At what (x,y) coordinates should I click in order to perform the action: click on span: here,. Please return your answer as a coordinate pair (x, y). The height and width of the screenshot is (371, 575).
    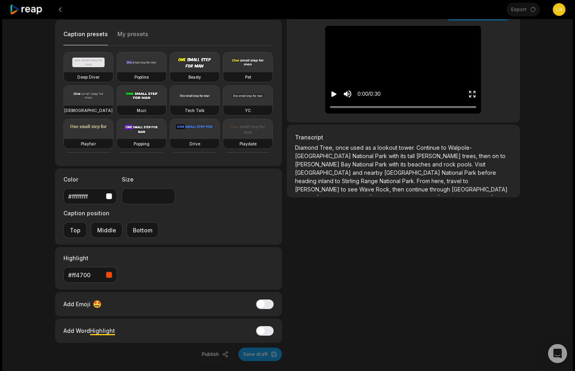
    Looking at the image, I should click on (439, 181).